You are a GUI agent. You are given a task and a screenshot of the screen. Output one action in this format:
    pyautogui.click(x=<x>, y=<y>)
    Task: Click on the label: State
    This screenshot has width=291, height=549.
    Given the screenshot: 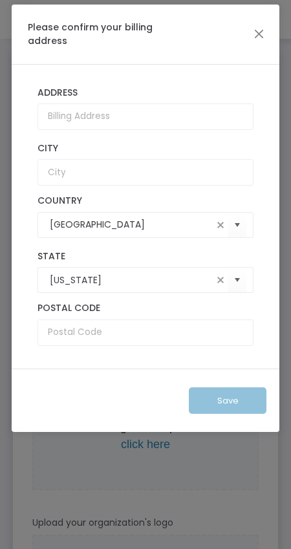 What is the action you would take?
    pyautogui.click(x=146, y=257)
    